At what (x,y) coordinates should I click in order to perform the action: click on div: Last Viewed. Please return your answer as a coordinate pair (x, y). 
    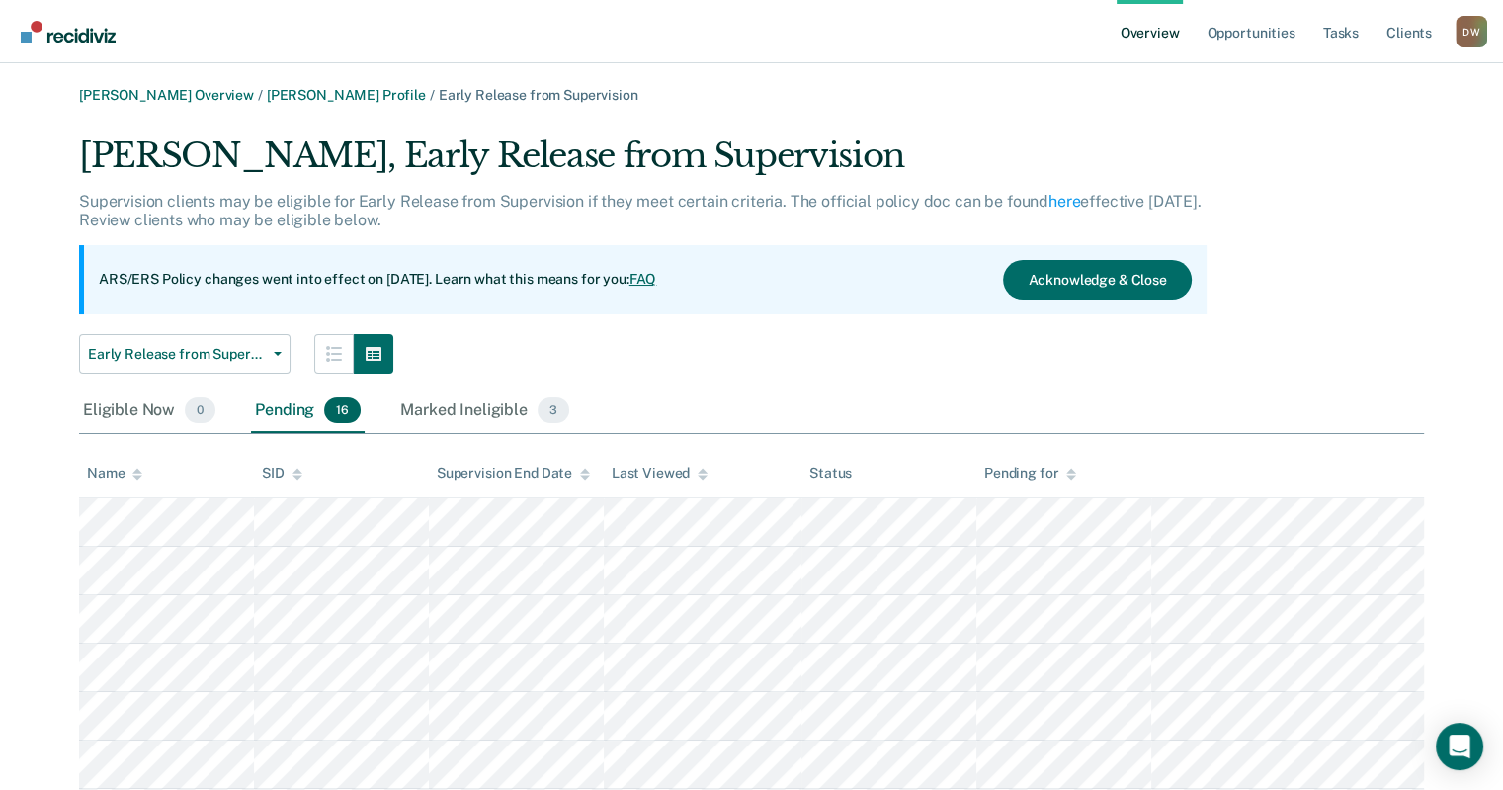
    Looking at the image, I should click on (659, 472).